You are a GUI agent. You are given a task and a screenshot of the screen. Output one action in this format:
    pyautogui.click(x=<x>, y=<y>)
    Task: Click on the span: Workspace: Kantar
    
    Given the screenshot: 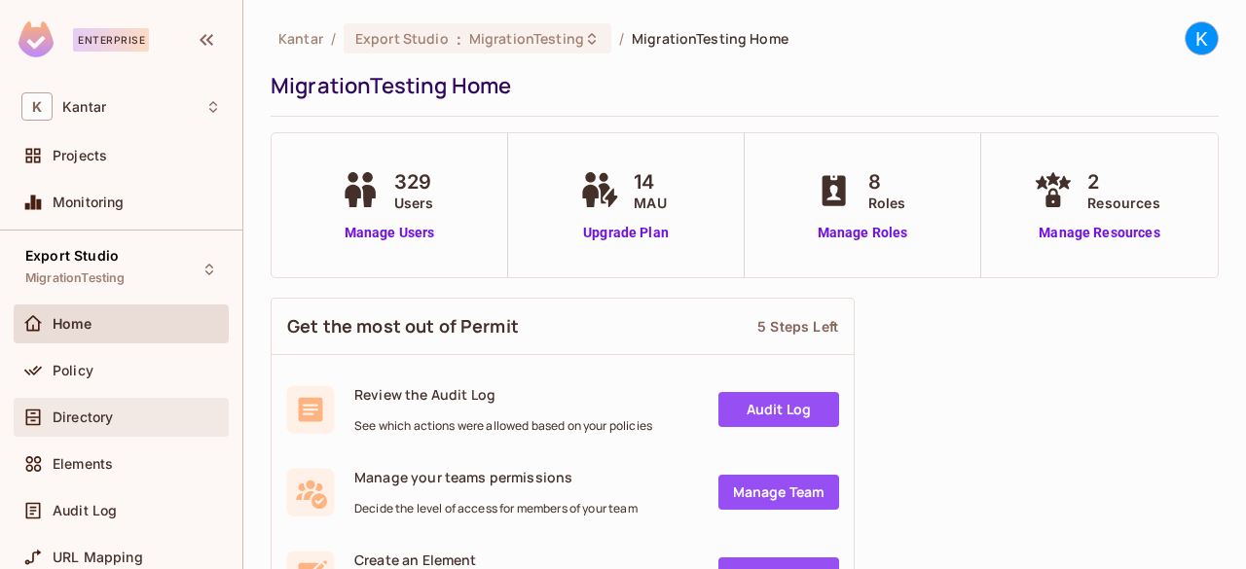 What is the action you would take?
    pyautogui.click(x=84, y=107)
    